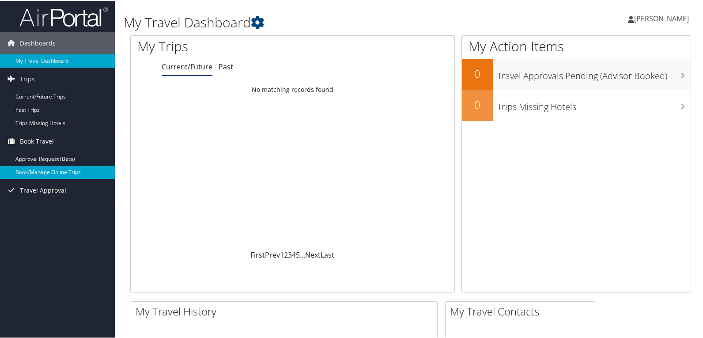 The image size is (703, 338). I want to click on span: Trips, so click(27, 78).